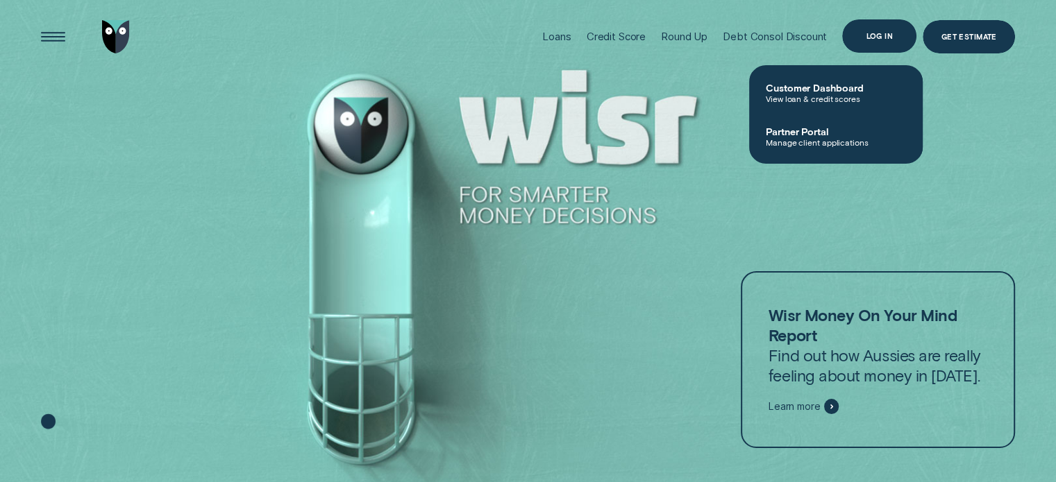  I want to click on div: Round Up, so click(684, 36).